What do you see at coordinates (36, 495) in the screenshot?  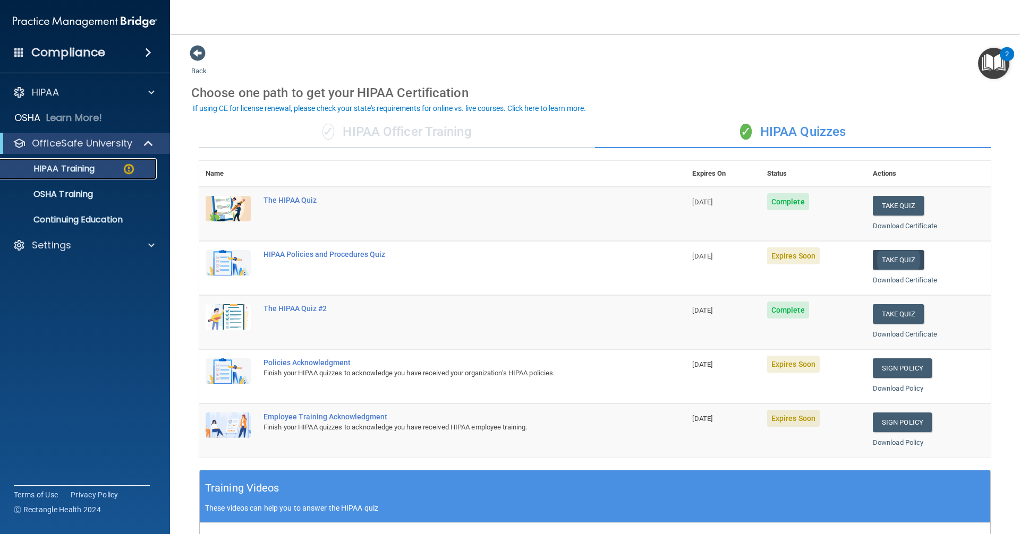 I see `a: Terms of Use` at bounding box center [36, 495].